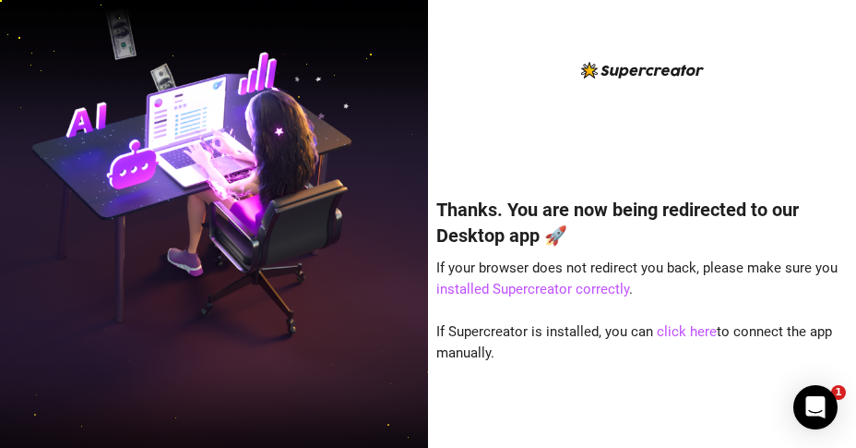 The image size is (856, 448). Describe the element at coordinates (642, 222) in the screenshot. I see `h4: Thanks. You are now being redirected to our Desktop app 🚀` at that location.